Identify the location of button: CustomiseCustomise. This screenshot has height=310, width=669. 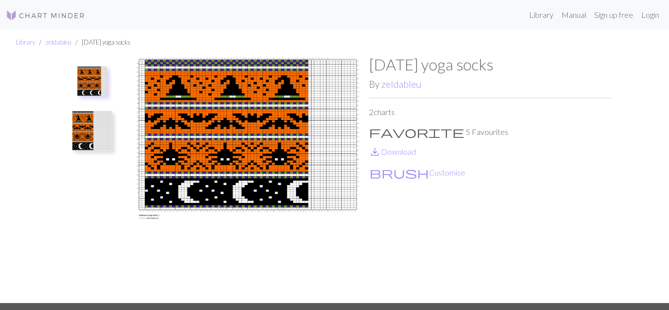
(417, 173).